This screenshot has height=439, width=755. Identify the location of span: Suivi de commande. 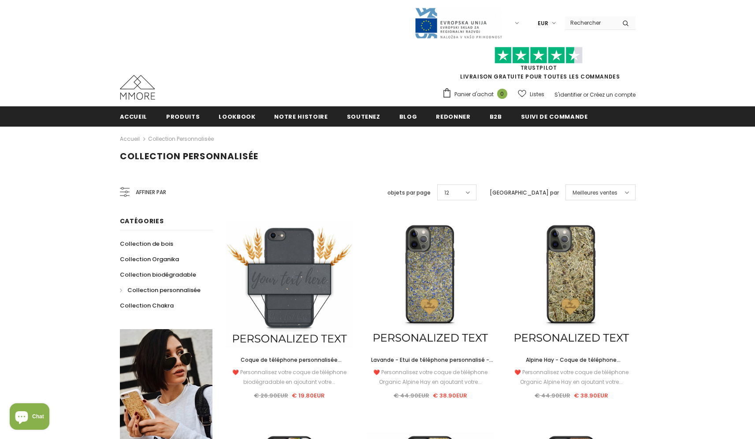
(555, 116).